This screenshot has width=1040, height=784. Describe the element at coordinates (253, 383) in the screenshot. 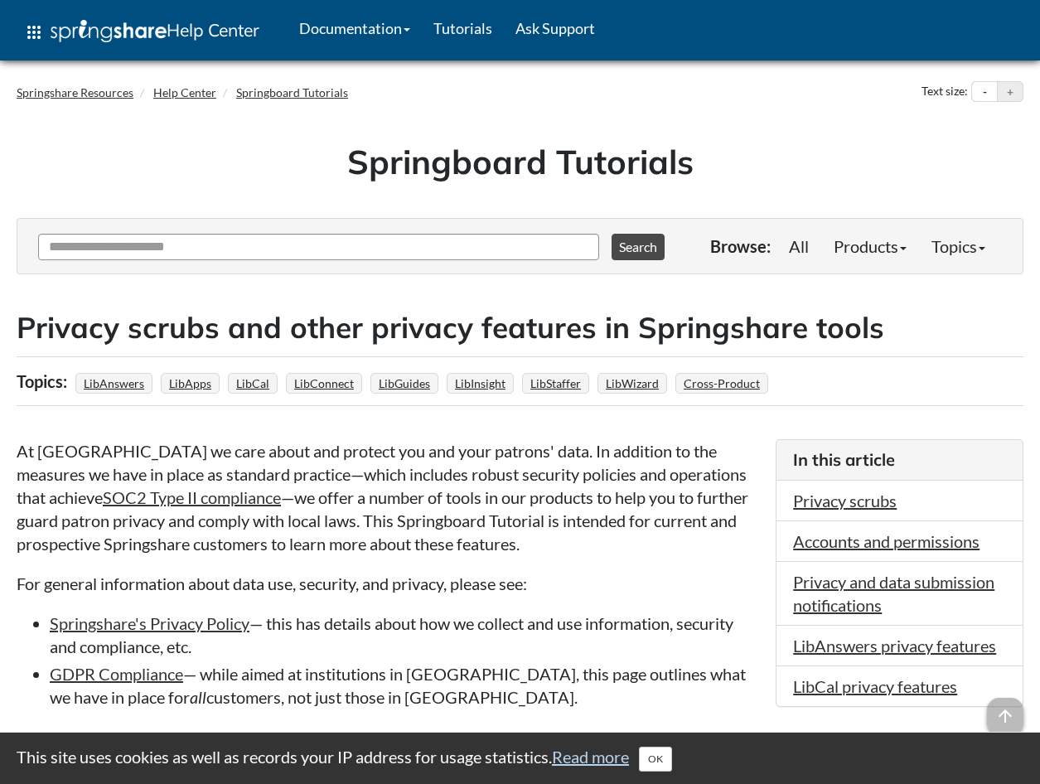

I see `a: LibCal` at that location.